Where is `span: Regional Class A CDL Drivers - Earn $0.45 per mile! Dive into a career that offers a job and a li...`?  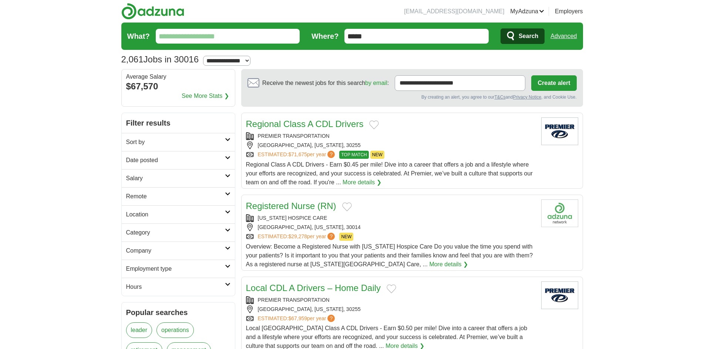
span: Regional Class A CDL Drivers - Earn $0.45 per mile! Dive into a career that offers a job and a li... is located at coordinates (389, 173).